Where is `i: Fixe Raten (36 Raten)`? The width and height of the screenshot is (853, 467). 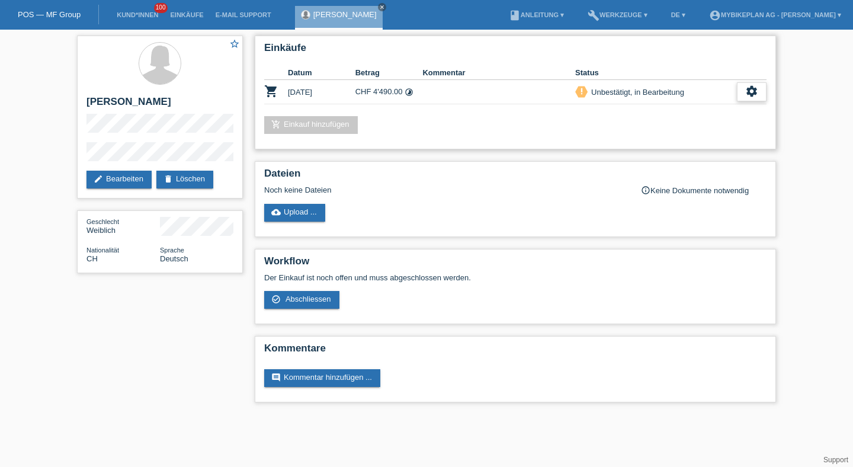 i: Fixe Raten (36 Raten) is located at coordinates (409, 92).